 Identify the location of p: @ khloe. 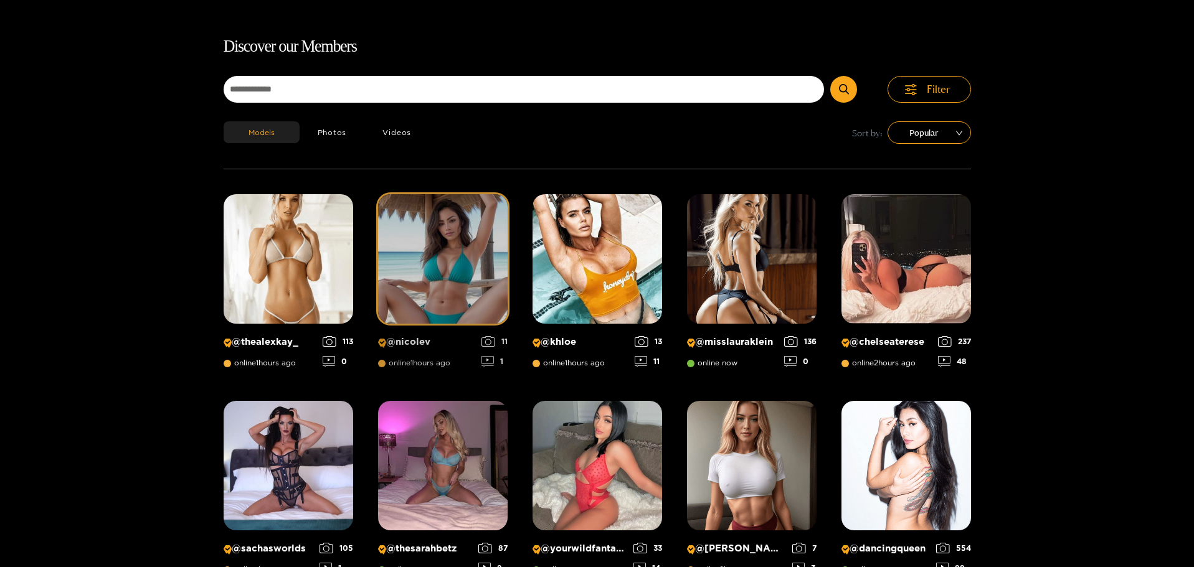
(580, 342).